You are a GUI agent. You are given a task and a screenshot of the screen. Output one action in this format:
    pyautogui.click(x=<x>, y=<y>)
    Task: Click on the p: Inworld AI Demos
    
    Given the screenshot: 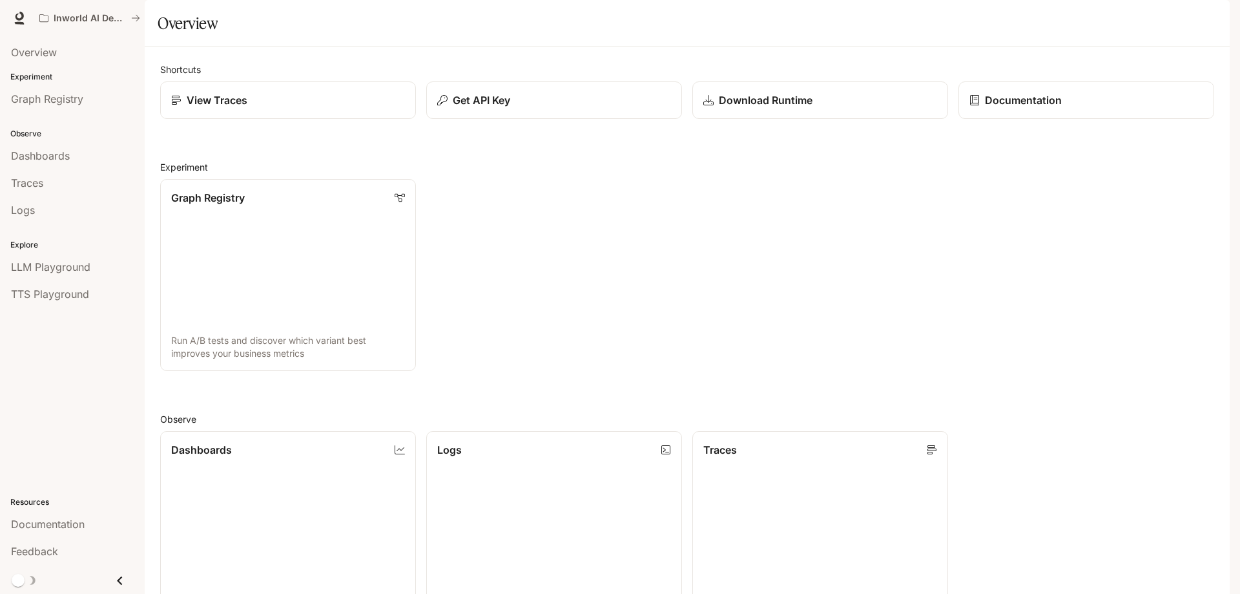 What is the action you would take?
    pyautogui.click(x=90, y=18)
    